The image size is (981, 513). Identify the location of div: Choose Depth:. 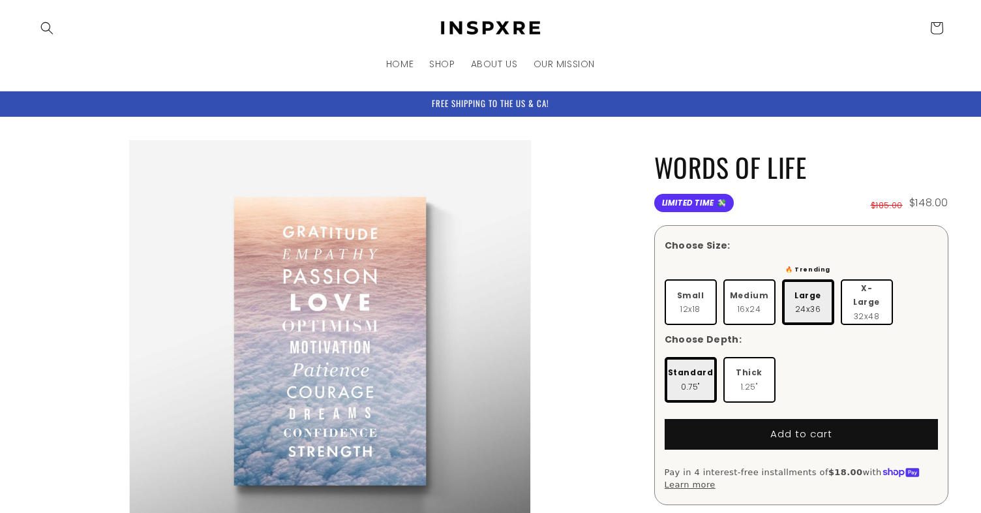
(703, 339).